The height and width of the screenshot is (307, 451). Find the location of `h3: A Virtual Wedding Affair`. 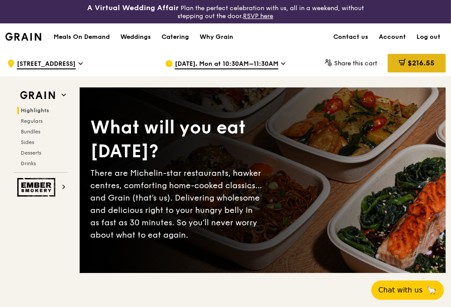

h3: A Virtual Wedding Affair is located at coordinates (133, 8).